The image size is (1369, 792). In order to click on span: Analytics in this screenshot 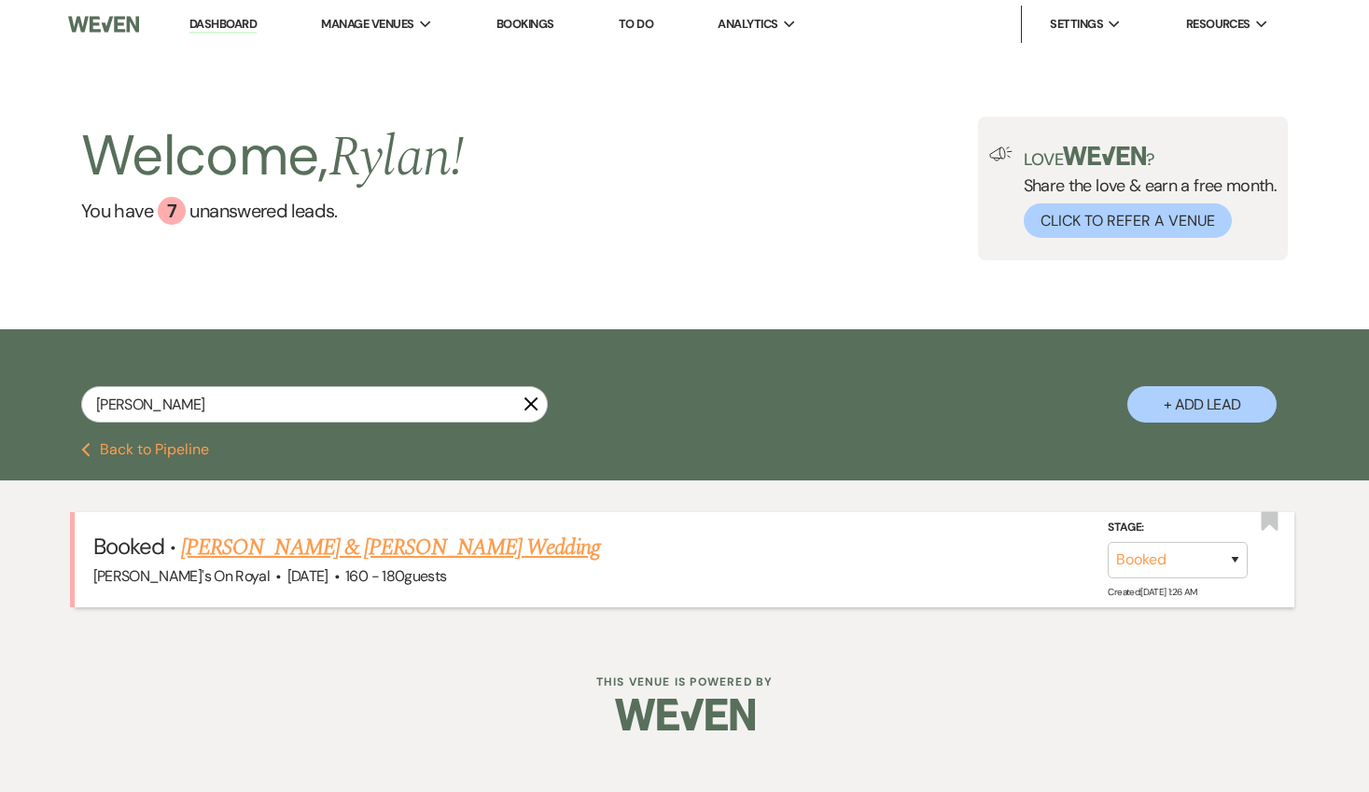, I will do `click(747, 24)`.